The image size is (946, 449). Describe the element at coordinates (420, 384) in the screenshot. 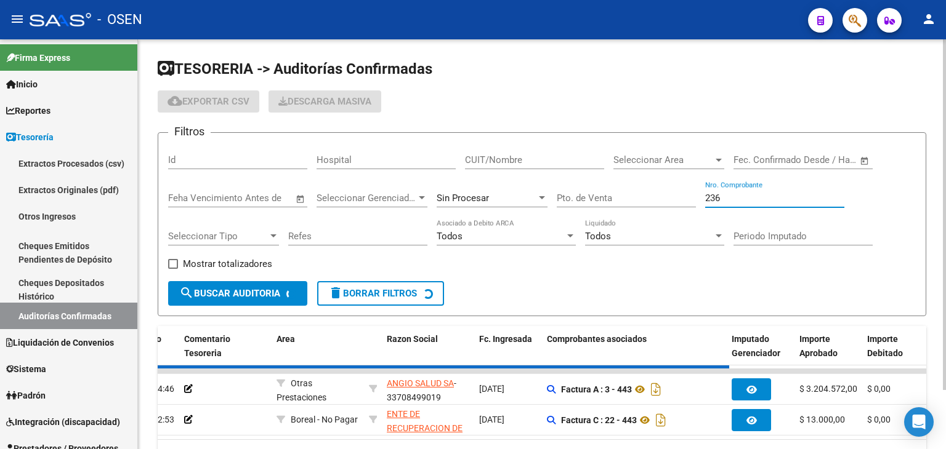

I see `span: ANGIO SALUD SA` at that location.